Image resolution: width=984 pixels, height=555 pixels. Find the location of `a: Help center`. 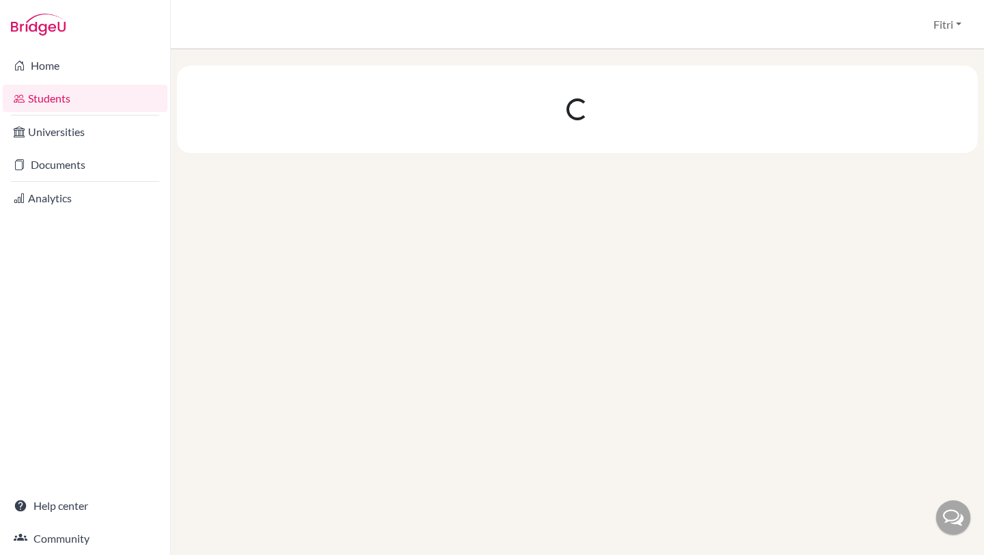

a: Help center is located at coordinates (85, 506).